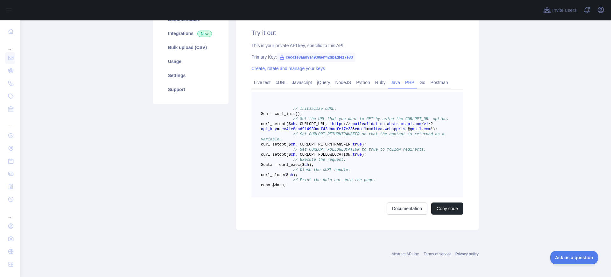 The height and width of the screenshot is (277, 611). Describe the element at coordinates (405, 254) in the screenshot. I see `a: Abstract API Inc.` at that location.